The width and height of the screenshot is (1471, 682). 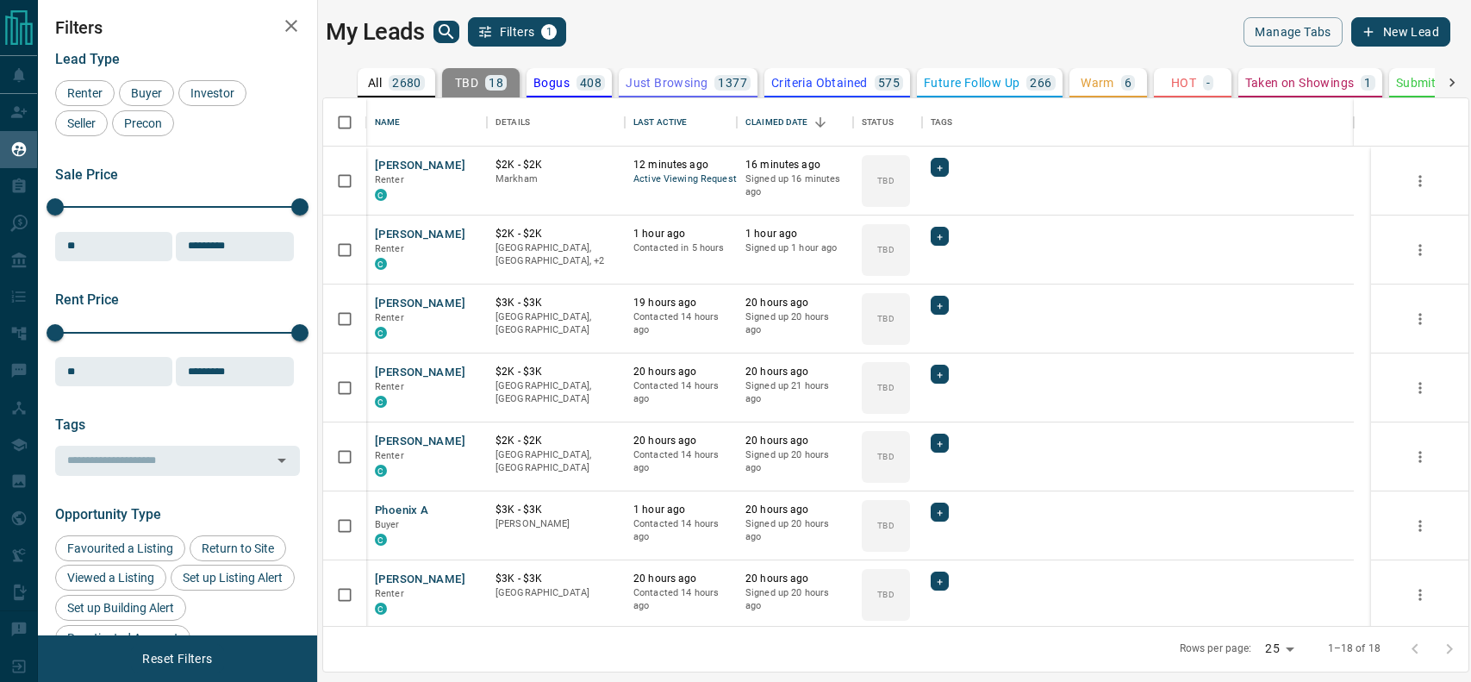 What do you see at coordinates (1040, 83) in the screenshot?
I see `p: 266` at bounding box center [1040, 83].